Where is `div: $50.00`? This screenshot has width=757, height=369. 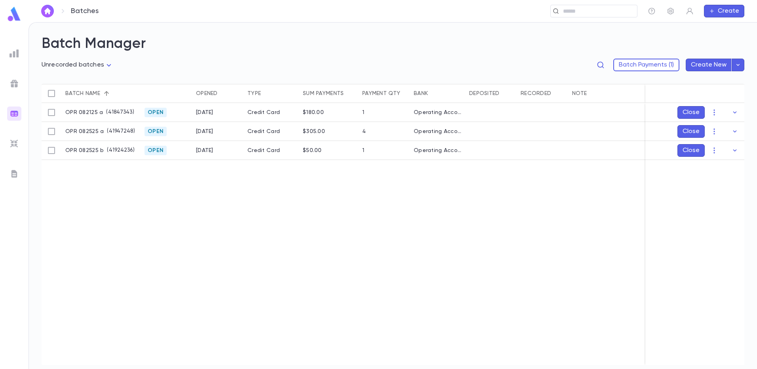 div: $50.00 is located at coordinates (312, 150).